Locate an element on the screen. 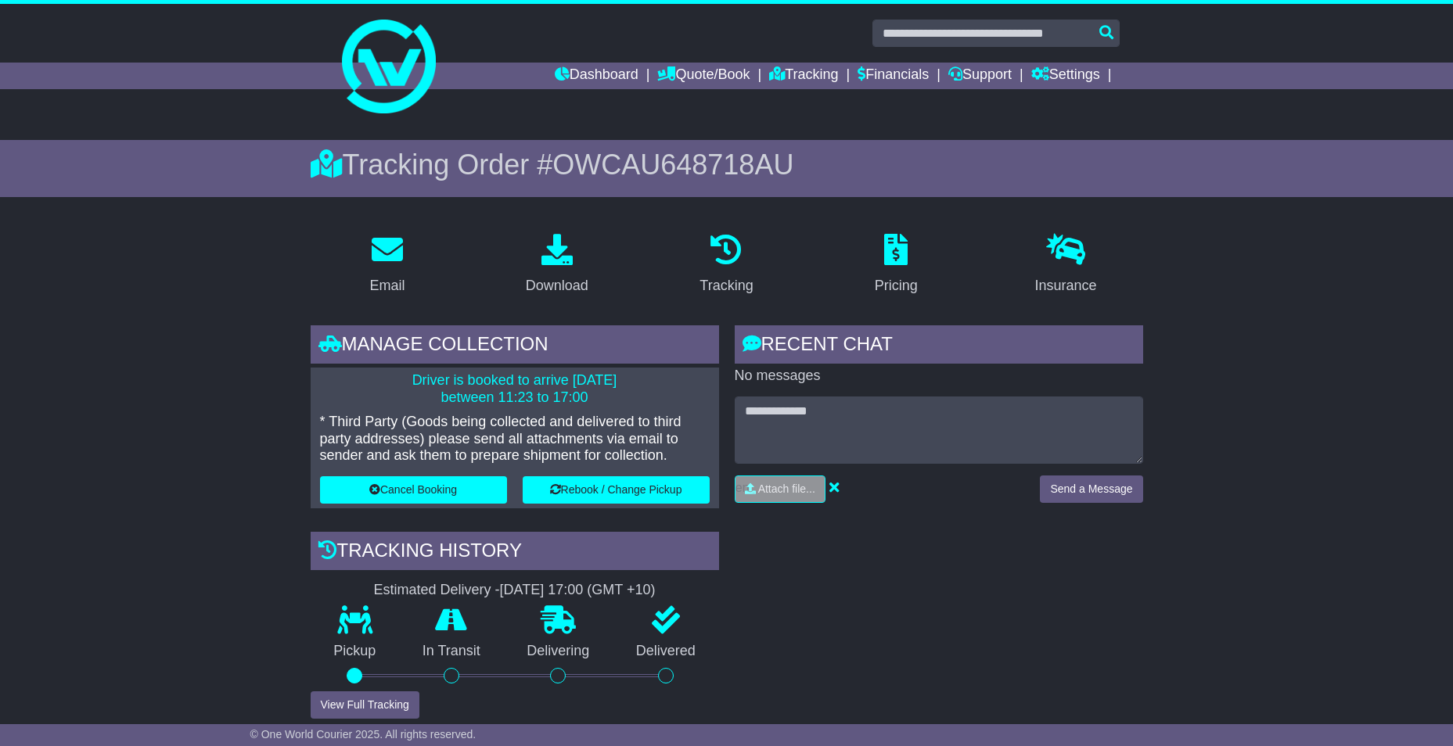 The height and width of the screenshot is (746, 1453). div: RECENT CHAT is located at coordinates (939, 347).